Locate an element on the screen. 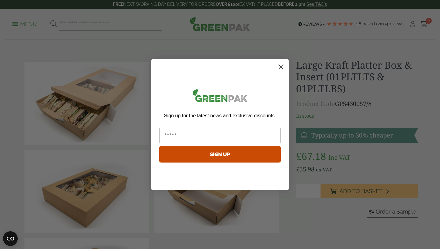 This screenshot has height=249, width=440. input: Email is located at coordinates (220, 135).